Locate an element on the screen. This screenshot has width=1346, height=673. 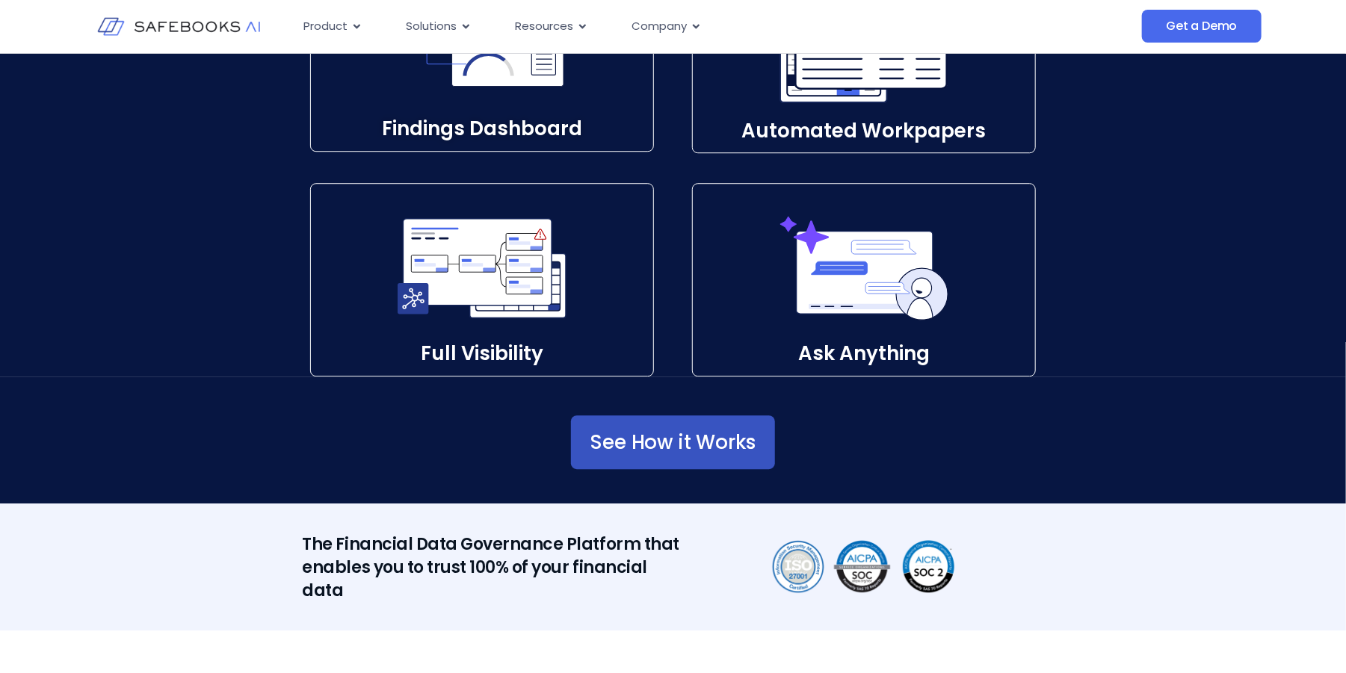
a: See How it Works is located at coordinates (673, 442).